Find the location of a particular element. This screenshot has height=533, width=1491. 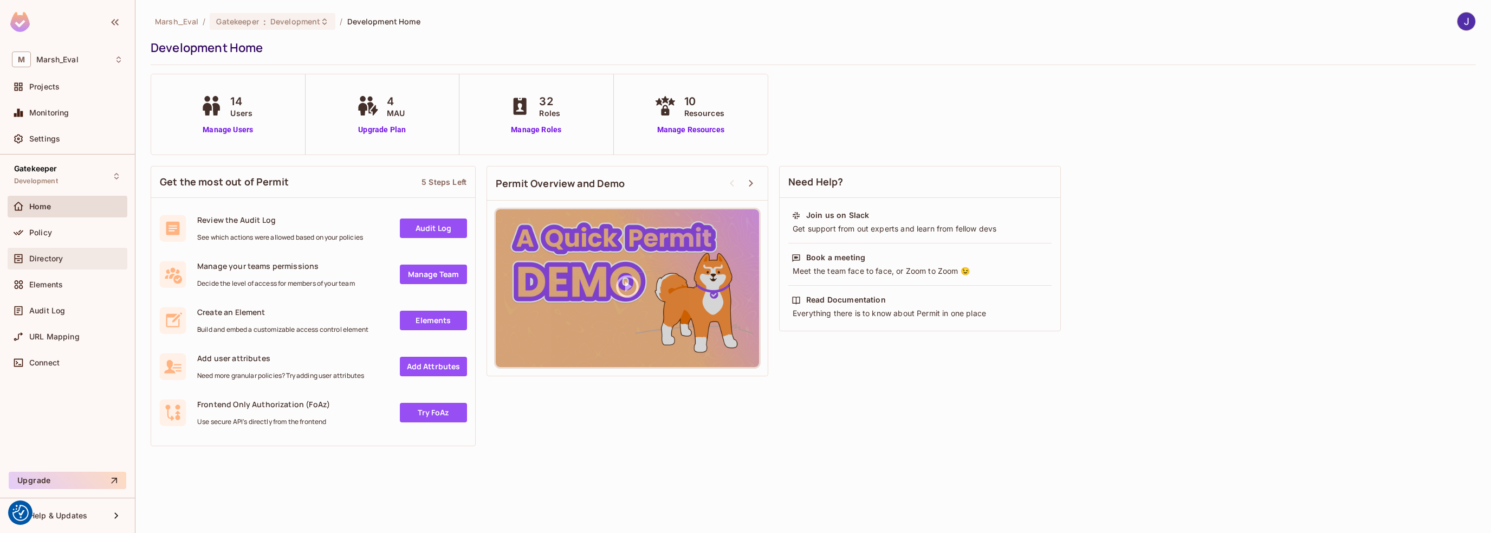

img: John Kelly is located at coordinates (1466, 21).